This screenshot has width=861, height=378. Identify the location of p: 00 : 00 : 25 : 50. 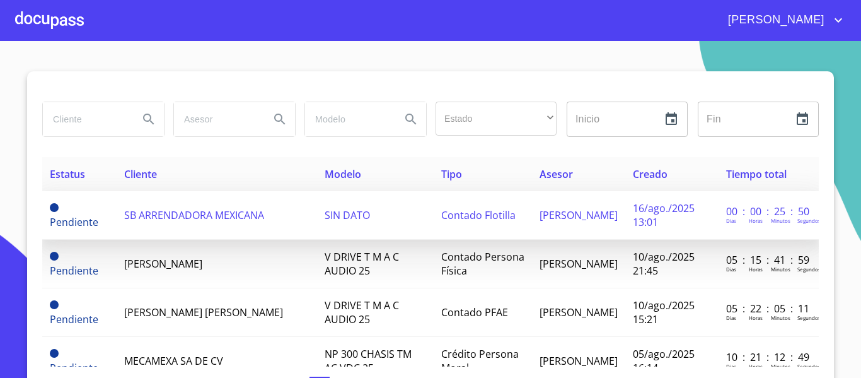
(769, 211).